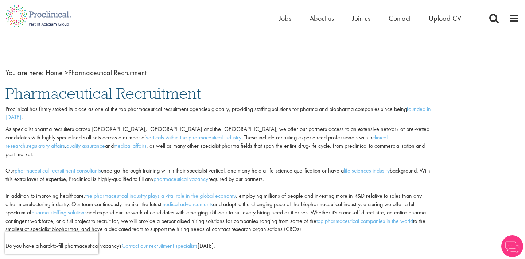 This screenshot has width=525, height=259. I want to click on a: pharma staffing solutions, so click(59, 212).